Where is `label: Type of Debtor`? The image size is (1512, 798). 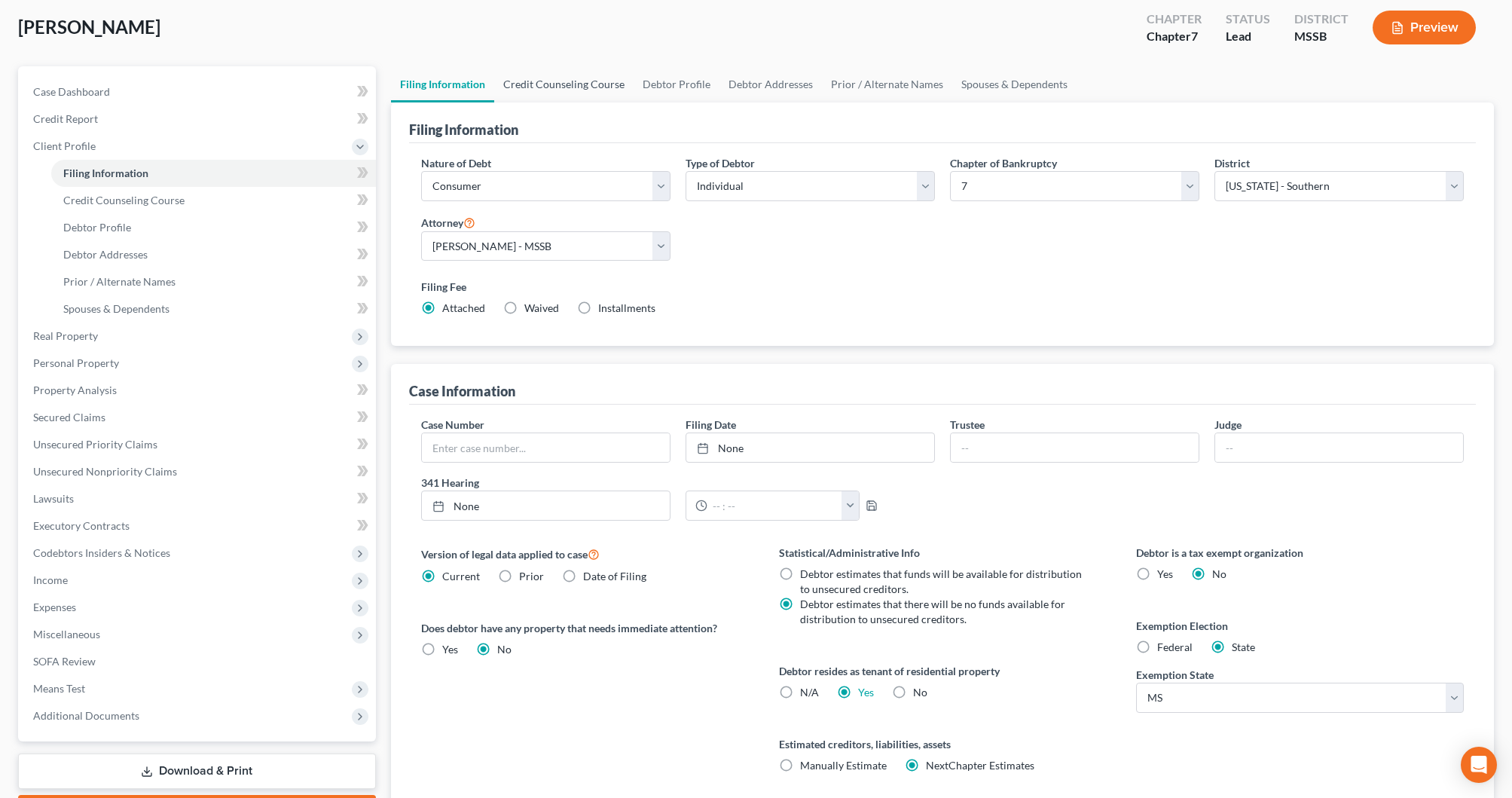 label: Type of Debtor is located at coordinates (720, 163).